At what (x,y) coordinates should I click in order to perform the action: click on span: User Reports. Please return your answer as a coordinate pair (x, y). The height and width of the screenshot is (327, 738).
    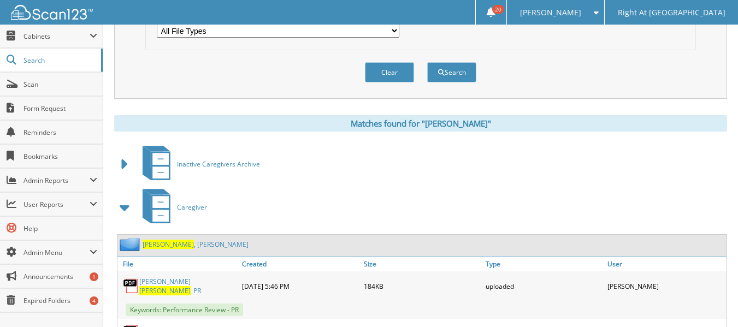
    Looking at the image, I should click on (56, 204).